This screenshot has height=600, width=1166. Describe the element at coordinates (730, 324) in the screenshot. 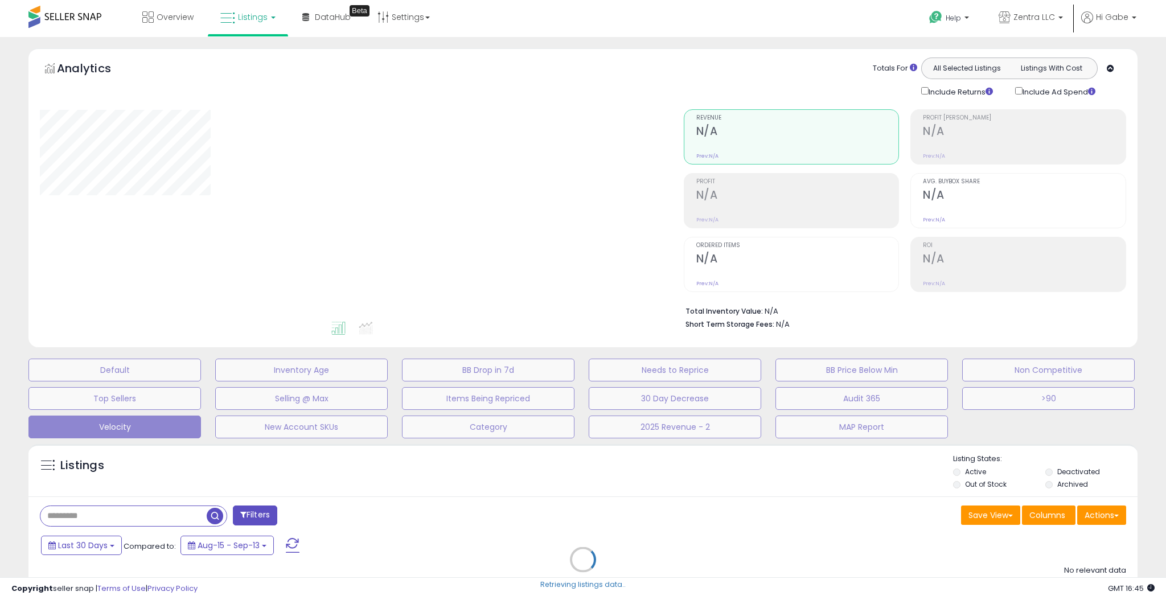

I see `b: Short Term Storage Fees:` at that location.